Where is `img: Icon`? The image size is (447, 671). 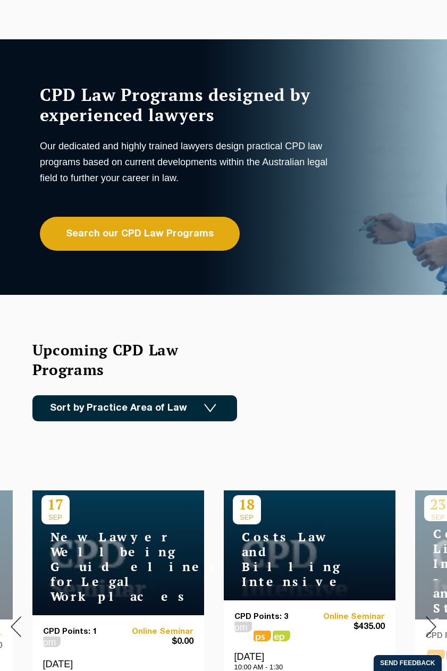
img: Icon is located at coordinates (210, 408).